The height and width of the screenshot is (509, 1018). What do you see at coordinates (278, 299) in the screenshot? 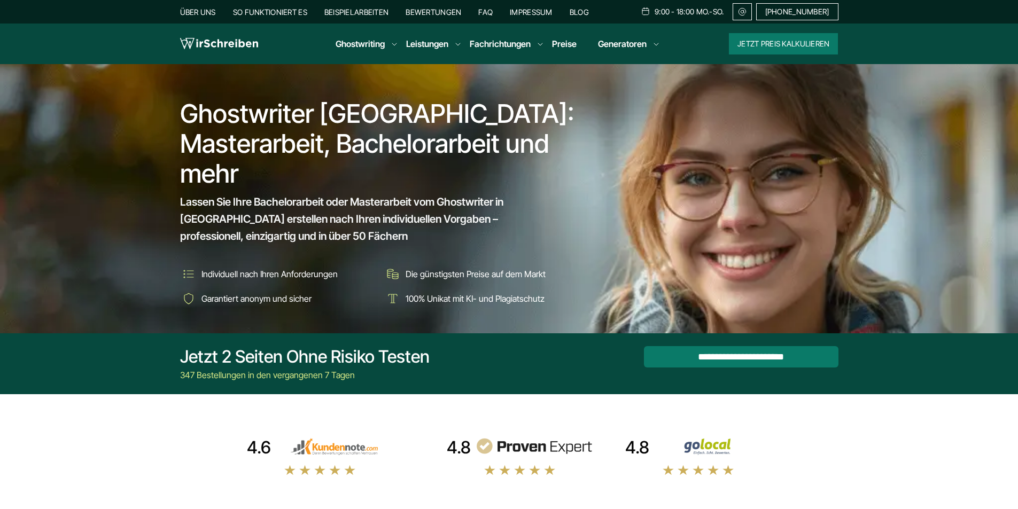
I see `li: Garantiert anonym und sicher` at bounding box center [278, 299].